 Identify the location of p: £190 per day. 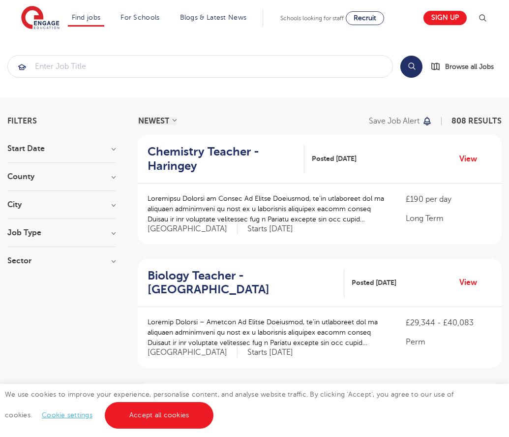
(449, 199).